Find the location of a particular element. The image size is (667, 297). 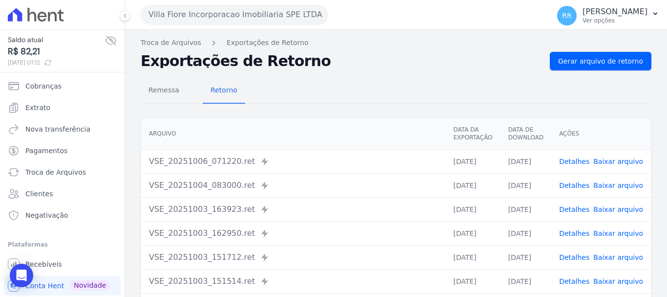

span: Novidade is located at coordinates (90, 285).